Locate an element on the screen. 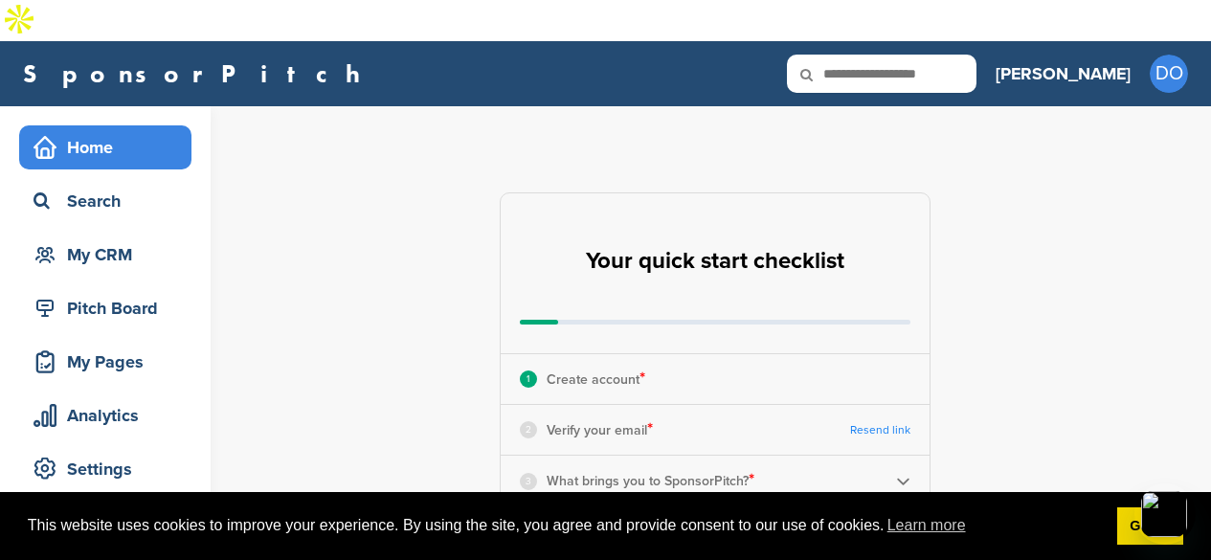 Image resolution: width=1211 pixels, height=560 pixels. a: dismiss cookie message is located at coordinates (1150, 527).